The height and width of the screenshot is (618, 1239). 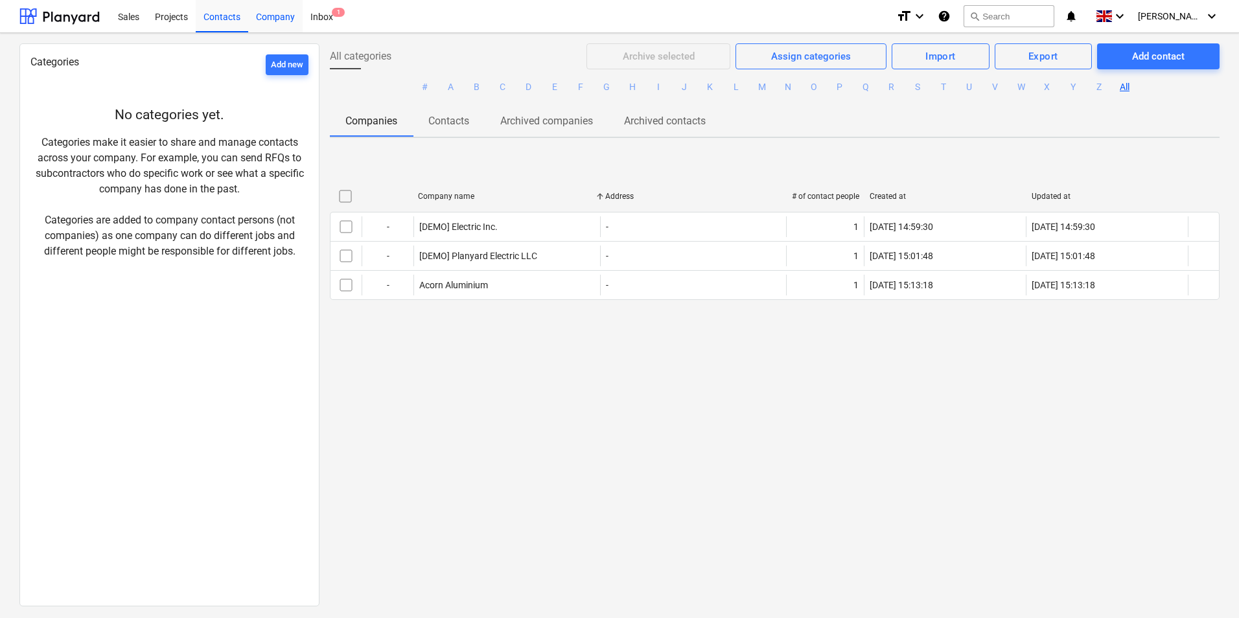 What do you see at coordinates (607, 88) in the screenshot?
I see `button: G` at bounding box center [607, 88].